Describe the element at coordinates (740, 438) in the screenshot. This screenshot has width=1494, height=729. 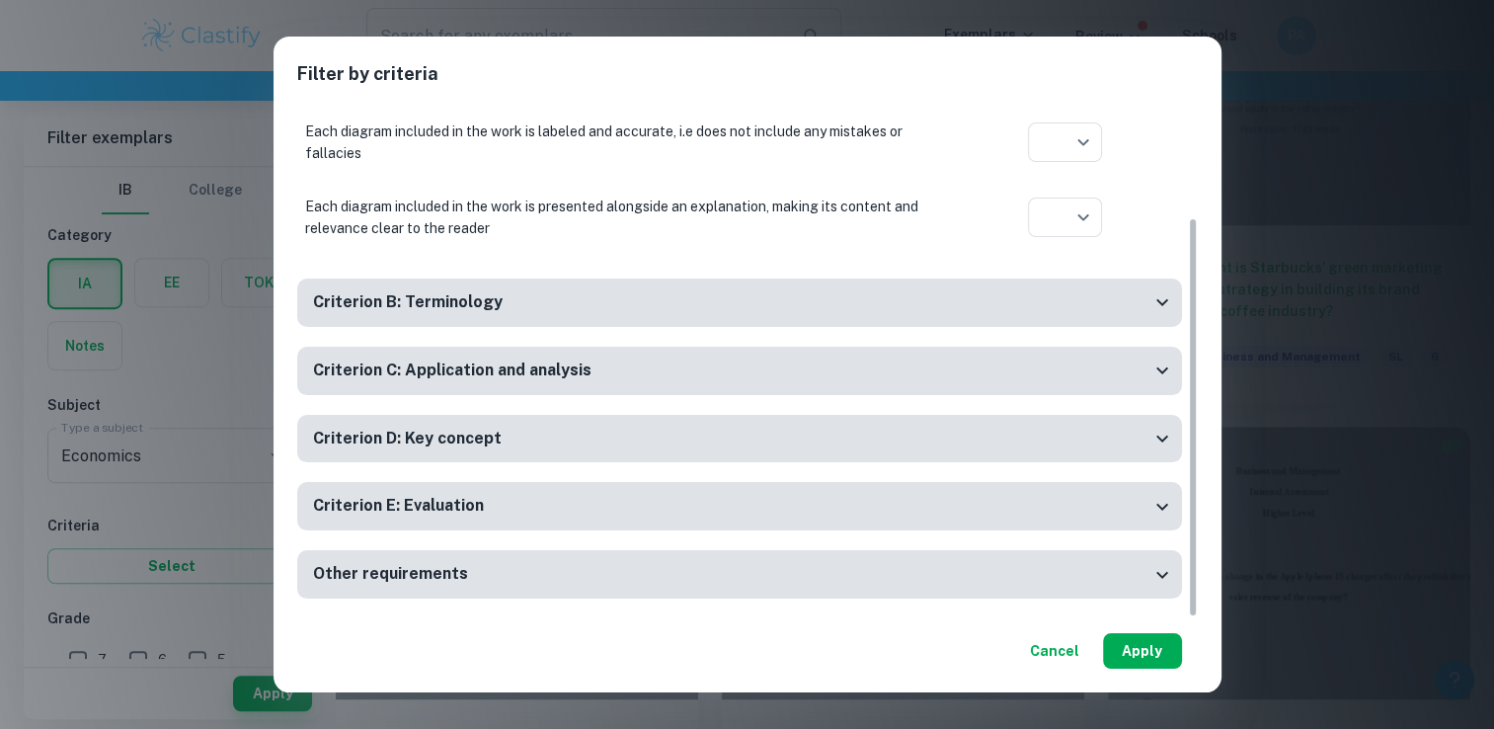
I see `div: Criterion D: Key concept` at that location.